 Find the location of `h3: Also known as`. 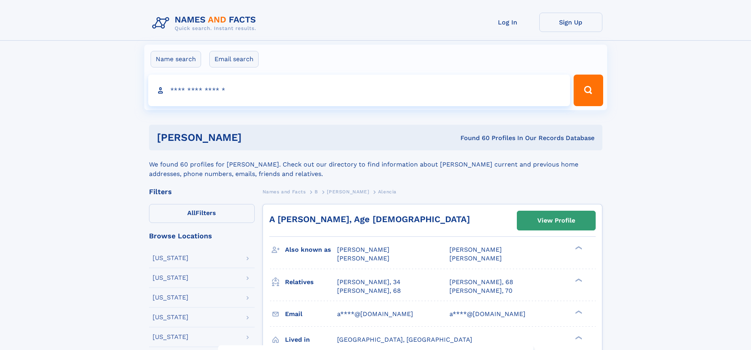

h3: Also known as is located at coordinates (311, 250).